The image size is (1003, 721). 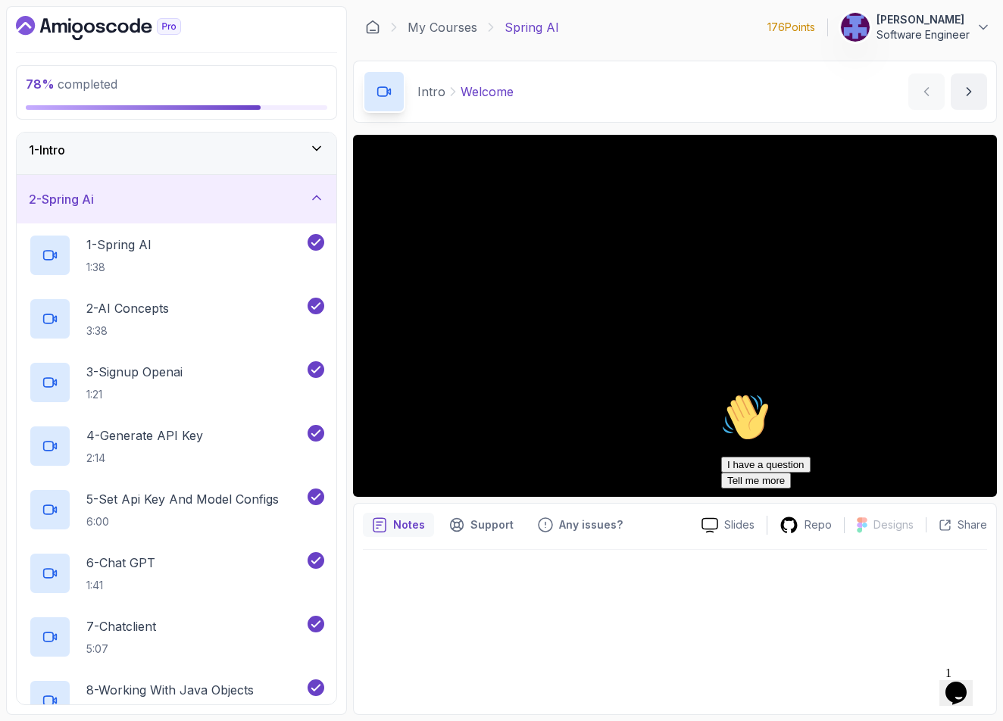 What do you see at coordinates (134, 395) in the screenshot?
I see `p: 1:21` at bounding box center [134, 395].